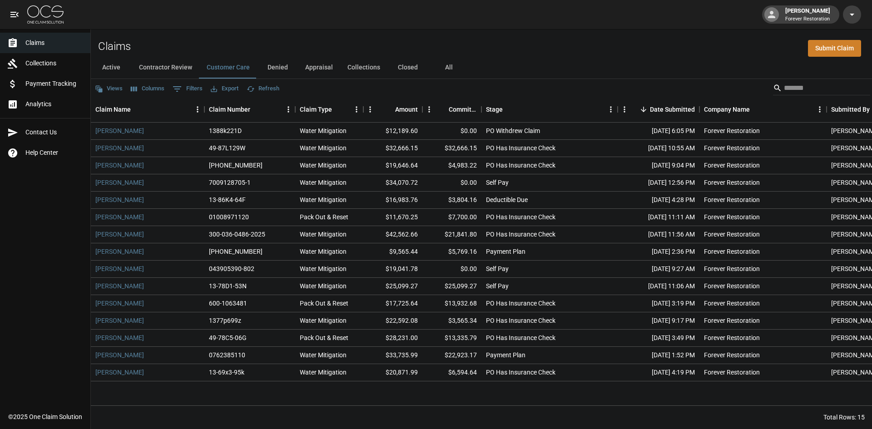 The width and height of the screenshot is (872, 429). Describe the element at coordinates (54, 43) in the screenshot. I see `span: Claims` at that location.